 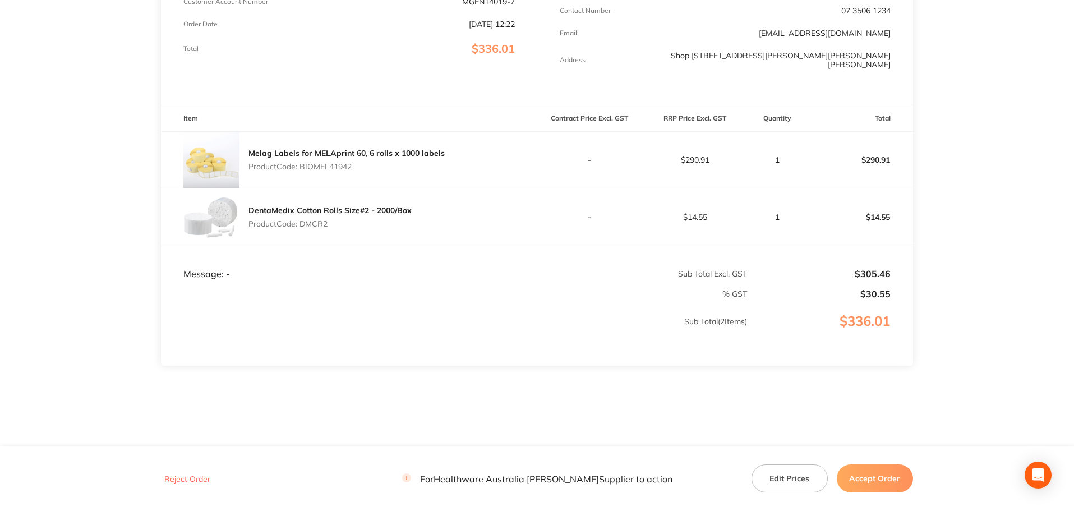 What do you see at coordinates (820, 274) in the screenshot?
I see `p: $305.46` at bounding box center [820, 274].